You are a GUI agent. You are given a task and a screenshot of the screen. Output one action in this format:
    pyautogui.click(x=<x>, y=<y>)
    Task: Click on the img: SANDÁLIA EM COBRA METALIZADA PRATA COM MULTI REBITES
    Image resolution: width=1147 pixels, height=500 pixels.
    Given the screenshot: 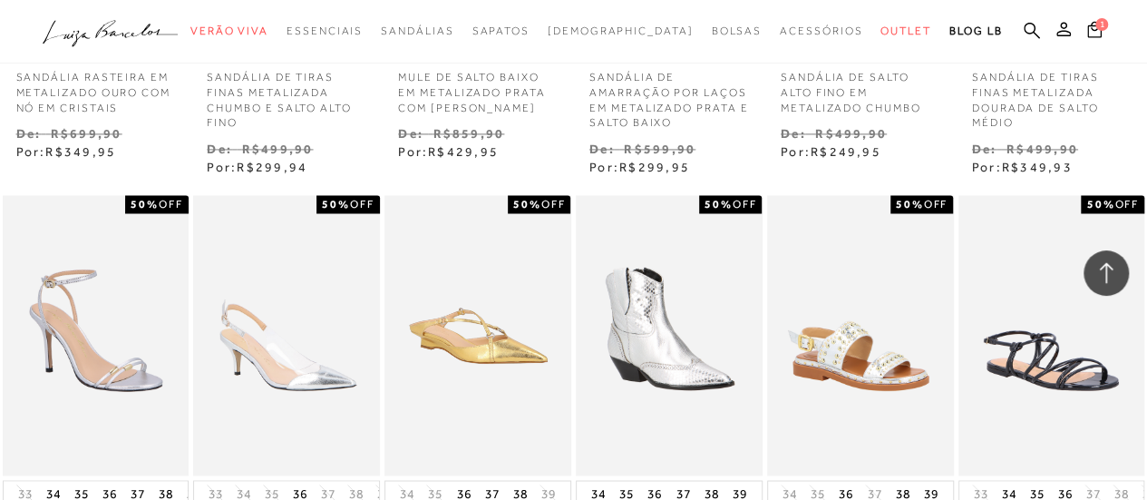 What is the action you would take?
    pyautogui.click(x=861, y=335)
    